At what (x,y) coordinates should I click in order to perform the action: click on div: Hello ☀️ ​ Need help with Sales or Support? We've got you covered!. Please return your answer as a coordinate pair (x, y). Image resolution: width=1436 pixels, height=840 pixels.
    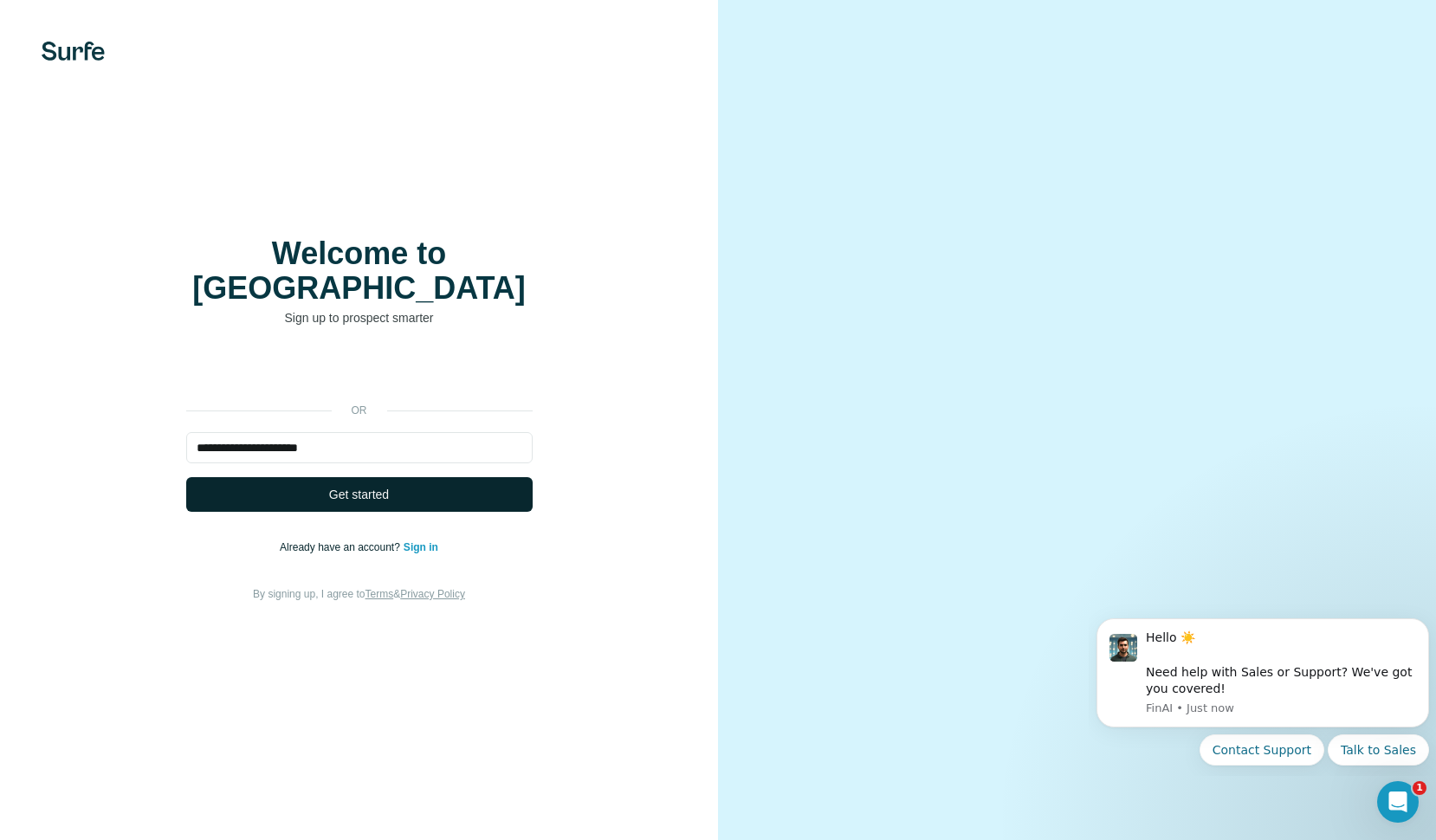
    Looking at the image, I should click on (192, 59).